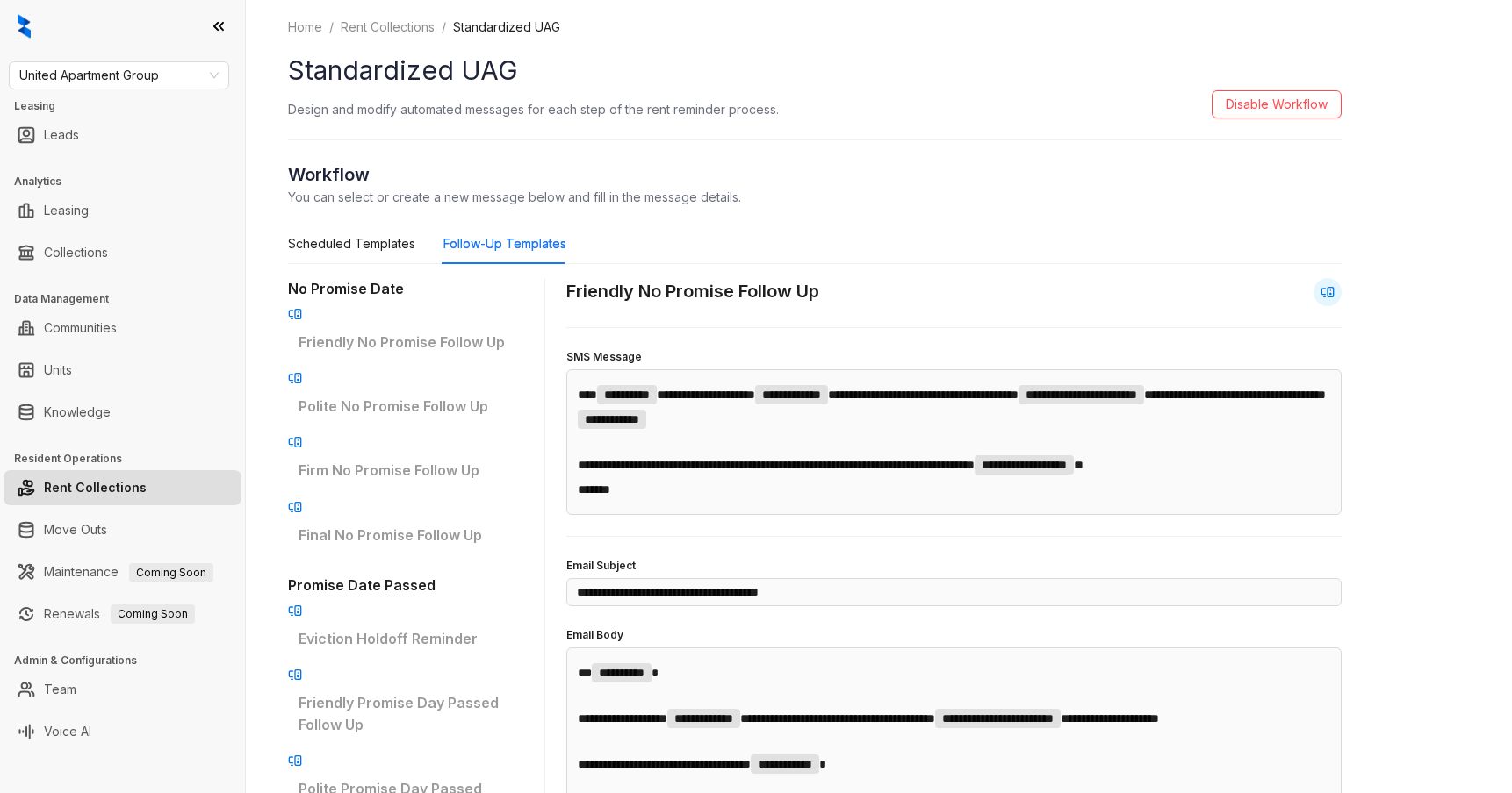 The width and height of the screenshot is (1512, 793). Describe the element at coordinates (122, 530) in the screenshot. I see `li: Move Outs` at that location.